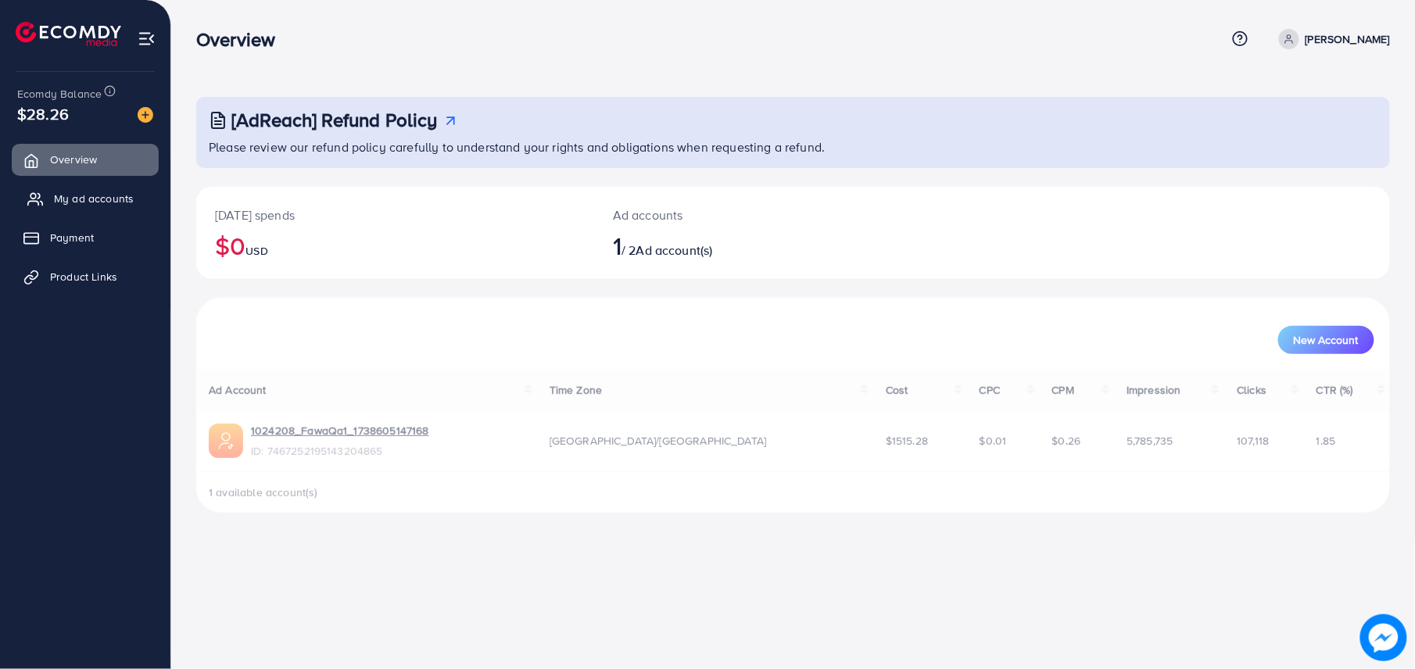 Image resolution: width=1415 pixels, height=669 pixels. I want to click on p: Ad accounts, so click(743, 215).